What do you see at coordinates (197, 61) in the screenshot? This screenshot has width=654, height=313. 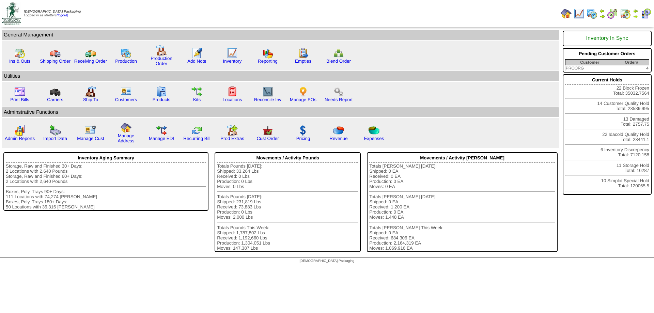 I see `a: Add Note` at bounding box center [197, 61].